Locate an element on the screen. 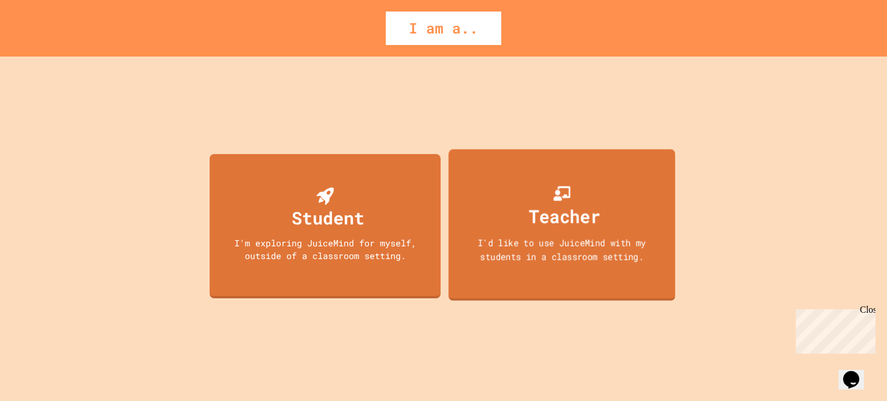  div: I am a.. is located at coordinates (444, 28).